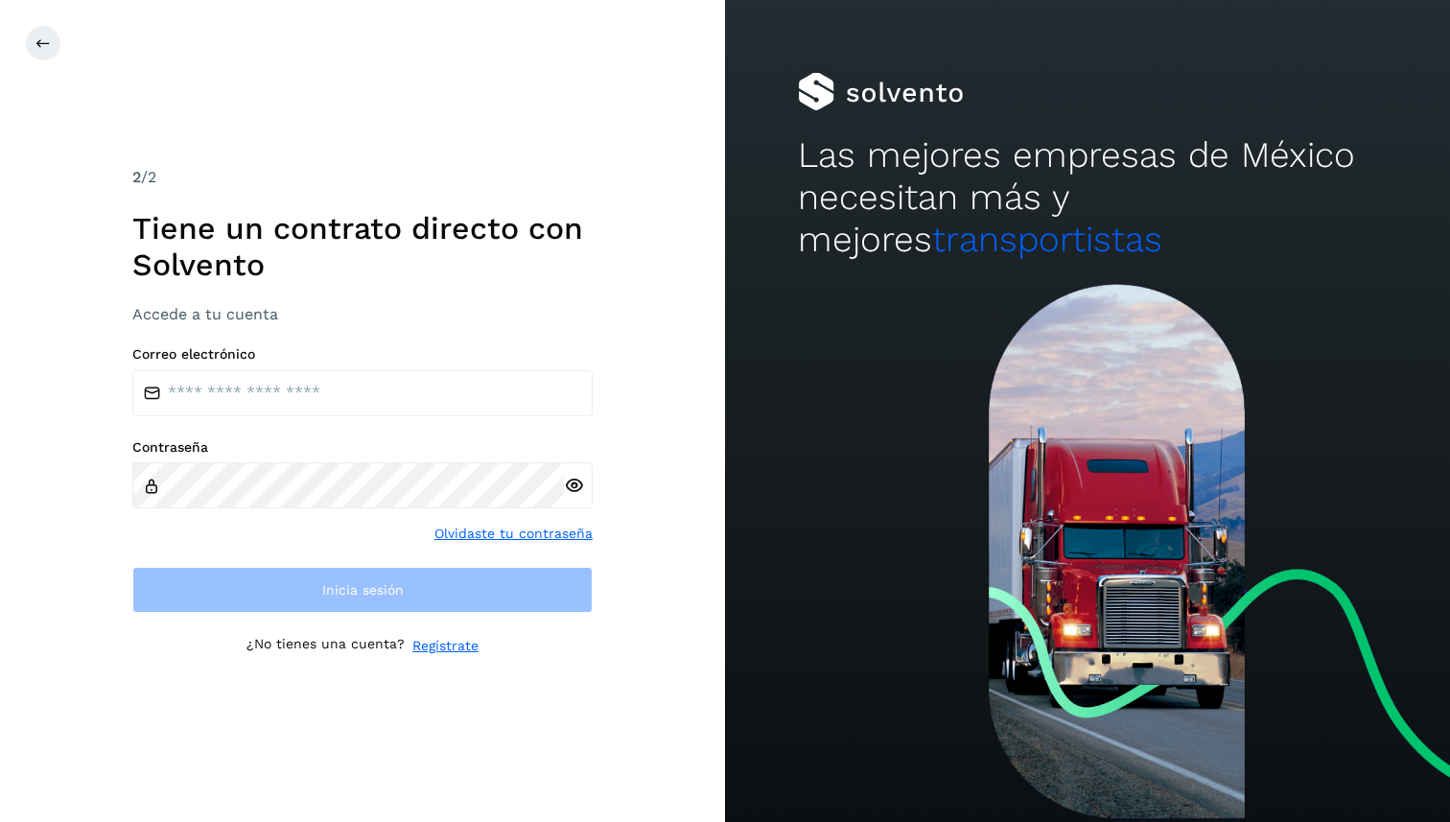 The width and height of the screenshot is (1450, 822). I want to click on div: /2, so click(363, 177).